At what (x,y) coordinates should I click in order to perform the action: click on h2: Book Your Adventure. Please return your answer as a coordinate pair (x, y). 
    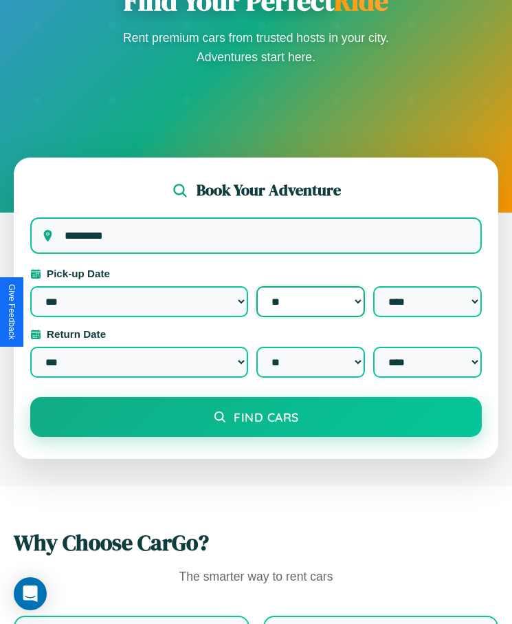
    Looking at the image, I should click on (269, 190).